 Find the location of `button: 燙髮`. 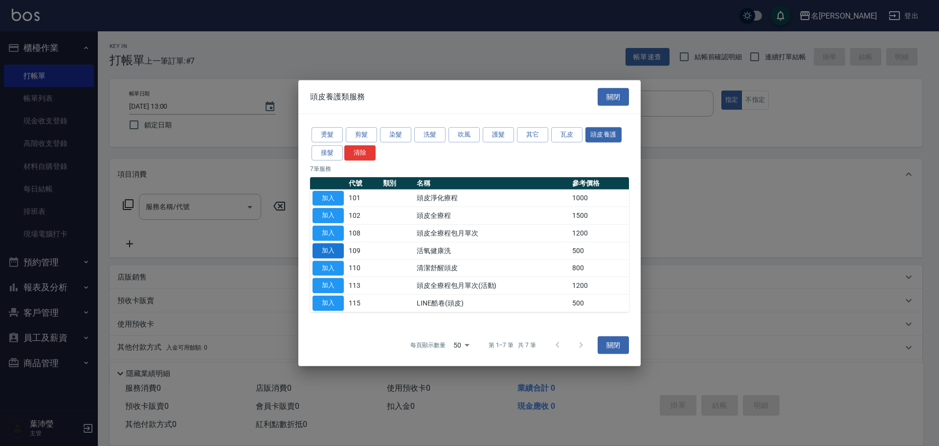

button: 燙髮 is located at coordinates (327, 135).